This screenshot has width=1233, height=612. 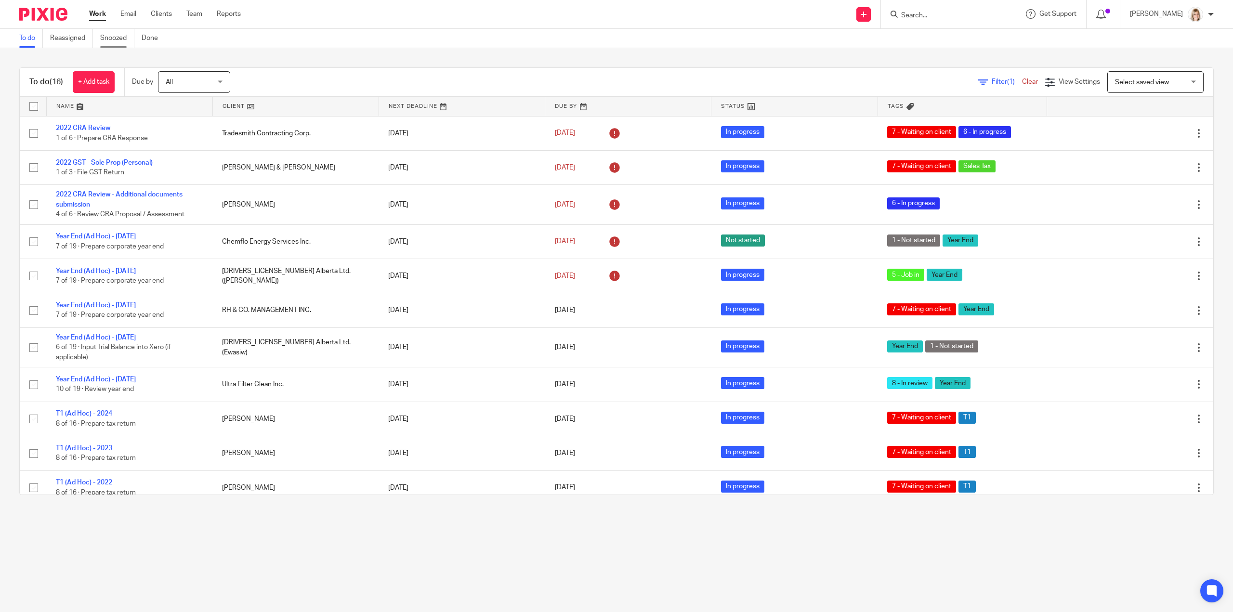 I want to click on span: 5 - Job in, so click(x=905, y=275).